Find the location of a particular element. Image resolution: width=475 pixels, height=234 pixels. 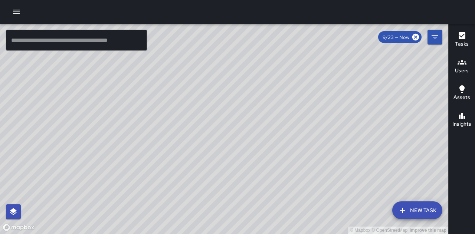

button: Filters is located at coordinates (435, 37).